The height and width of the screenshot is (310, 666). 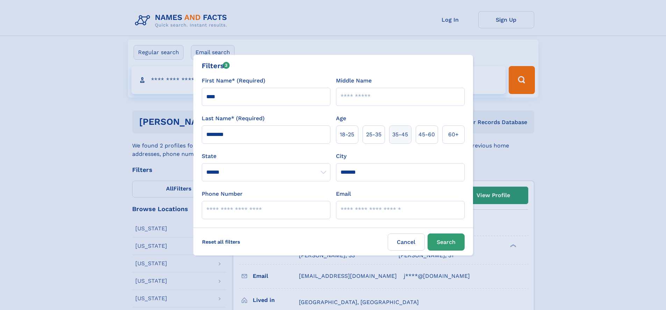 What do you see at coordinates (341, 119) in the screenshot?
I see `label: Age` at bounding box center [341, 119].